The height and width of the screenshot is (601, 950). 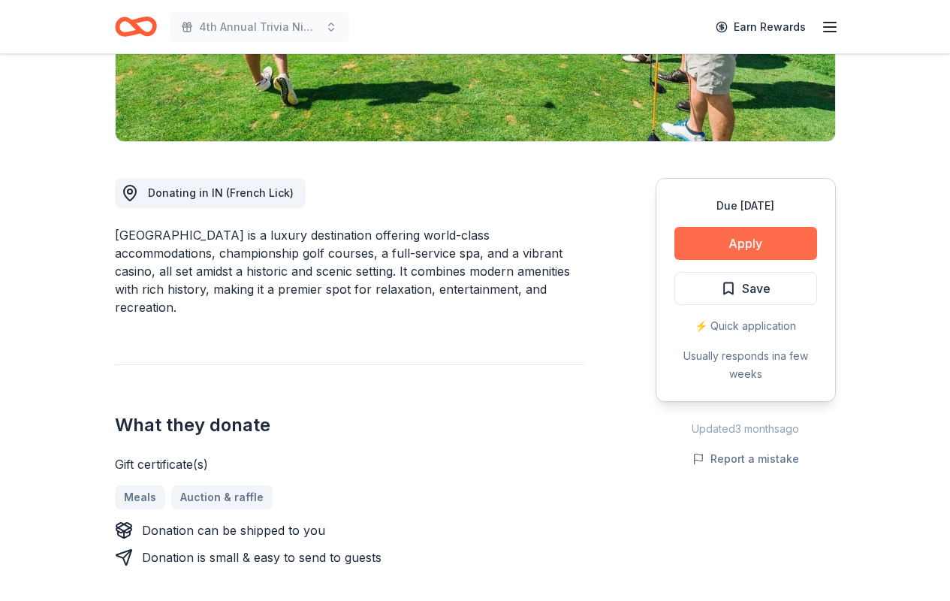 What do you see at coordinates (221, 497) in the screenshot?
I see `a: Auction & raffle` at bounding box center [221, 497].